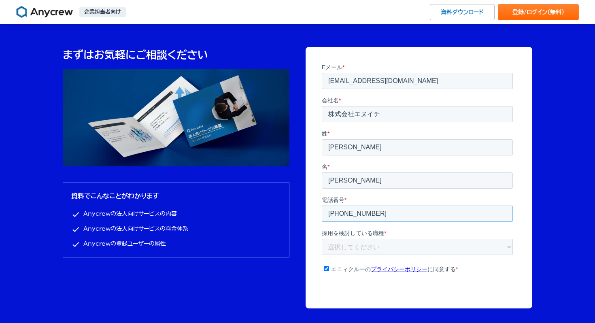 Image resolution: width=595 pixels, height=323 pixels. Describe the element at coordinates (539, 12) in the screenshot. I see `a: 登録/ログイン（無料）` at that location.